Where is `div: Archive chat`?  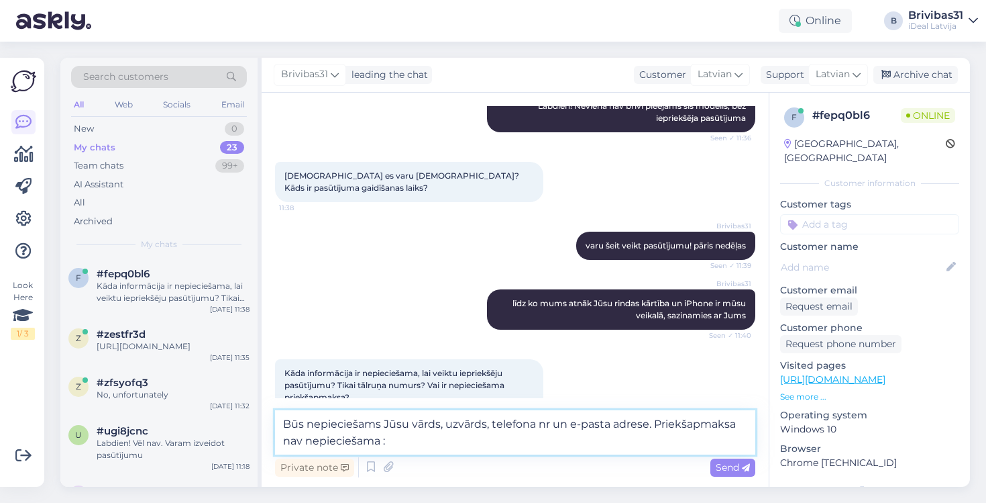
div: Archive chat is located at coordinates (916, 74).